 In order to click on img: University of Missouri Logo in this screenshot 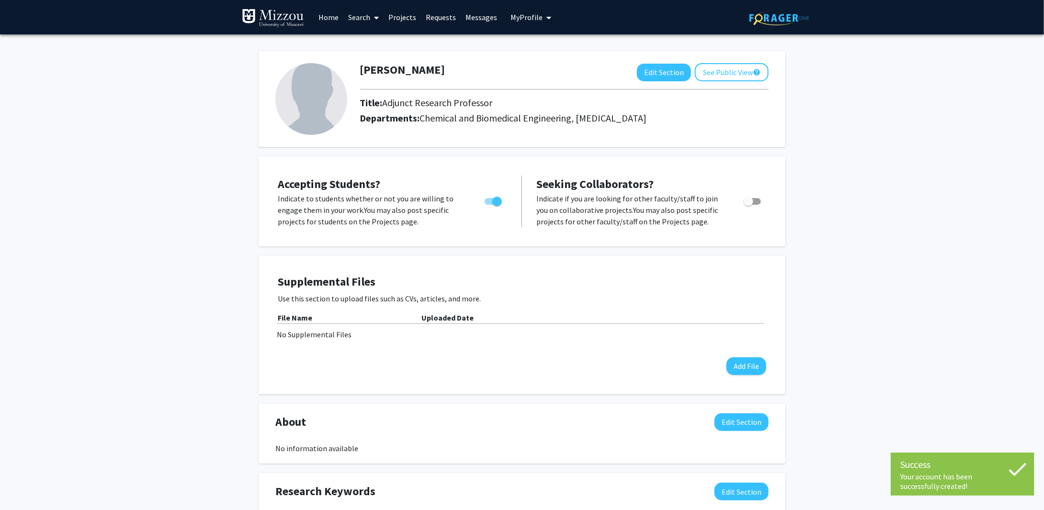, I will do `click(273, 18)`.